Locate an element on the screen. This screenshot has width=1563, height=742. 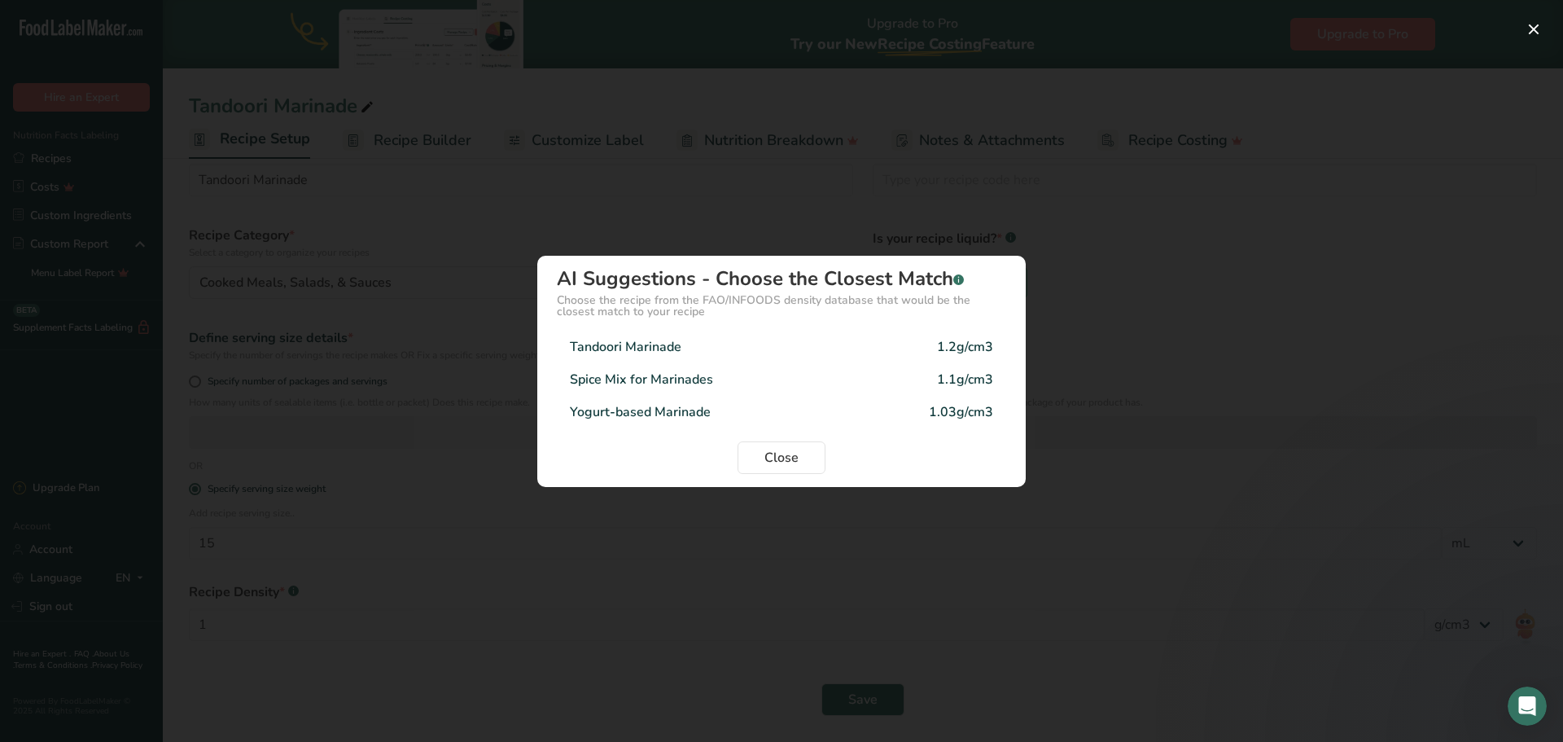
div: Yogurt-based Marinade is located at coordinates (640, 412).